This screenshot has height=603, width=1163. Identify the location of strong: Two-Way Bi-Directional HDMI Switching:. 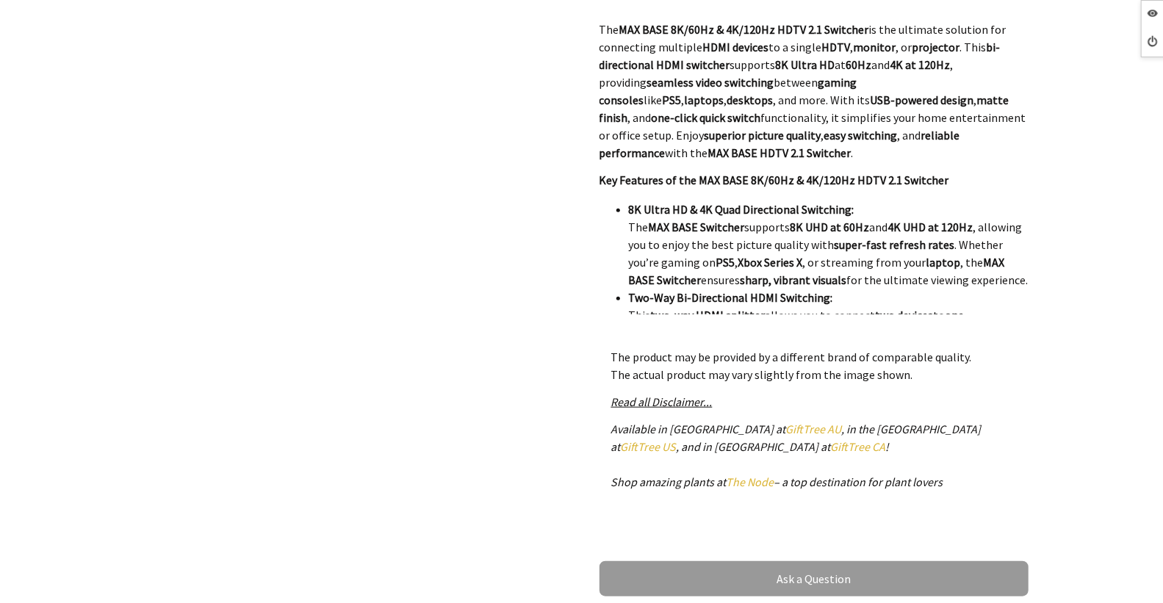
(731, 298).